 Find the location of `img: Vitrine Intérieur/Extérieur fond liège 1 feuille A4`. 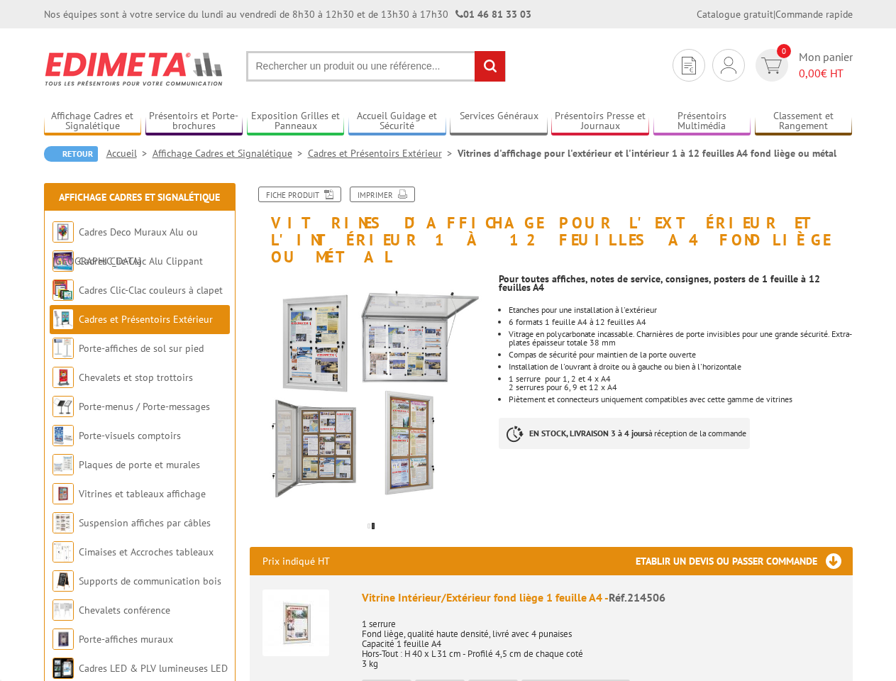

img: Vitrine Intérieur/Extérieur fond liège 1 feuille A4 is located at coordinates (296, 623).